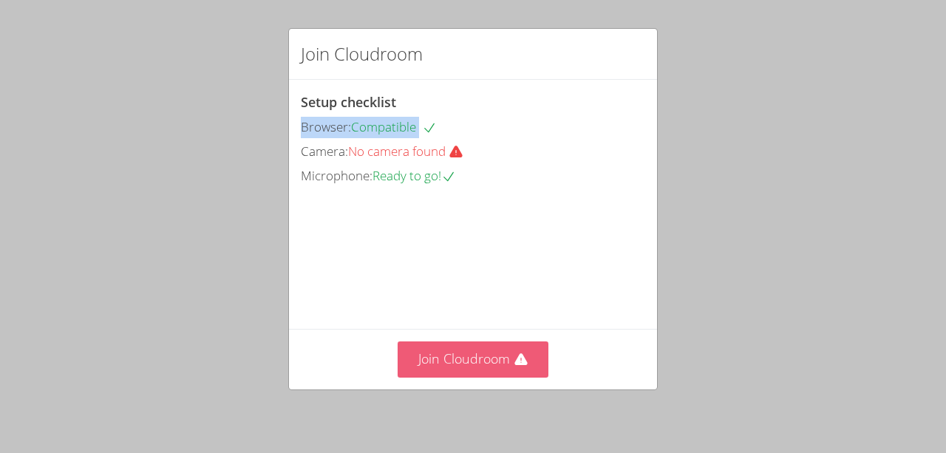  What do you see at coordinates (473, 359) in the screenshot?
I see `button: Join Cloudroom` at bounding box center [473, 359].